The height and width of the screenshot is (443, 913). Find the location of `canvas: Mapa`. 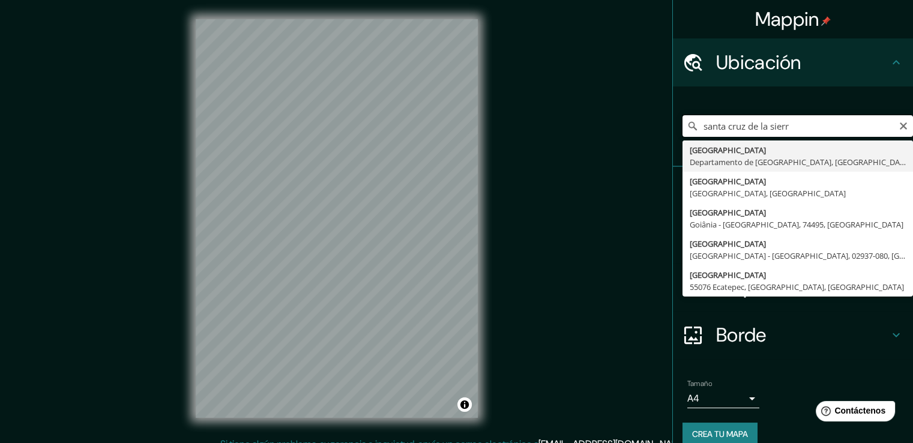

canvas: Mapa is located at coordinates (337, 218).